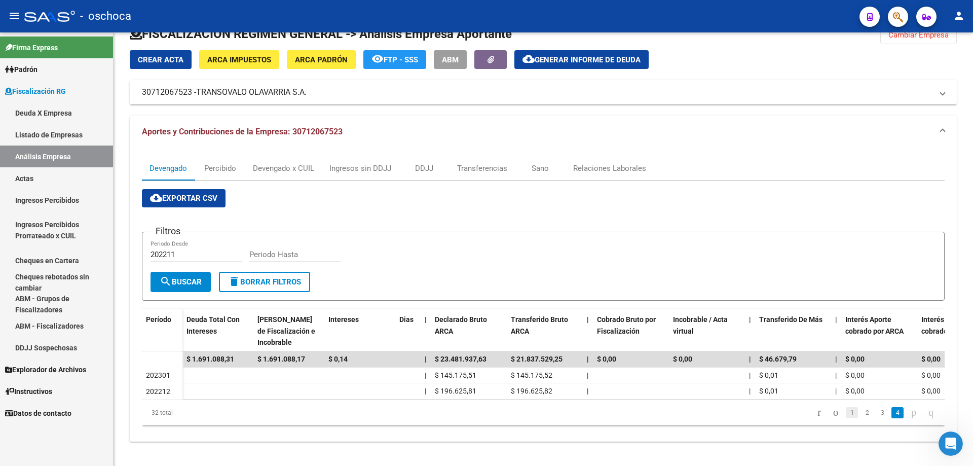 The image size is (973, 466). What do you see at coordinates (360, 331) in the screenshot?
I see `datatable-header-cell: Intereses` at bounding box center [360, 331].